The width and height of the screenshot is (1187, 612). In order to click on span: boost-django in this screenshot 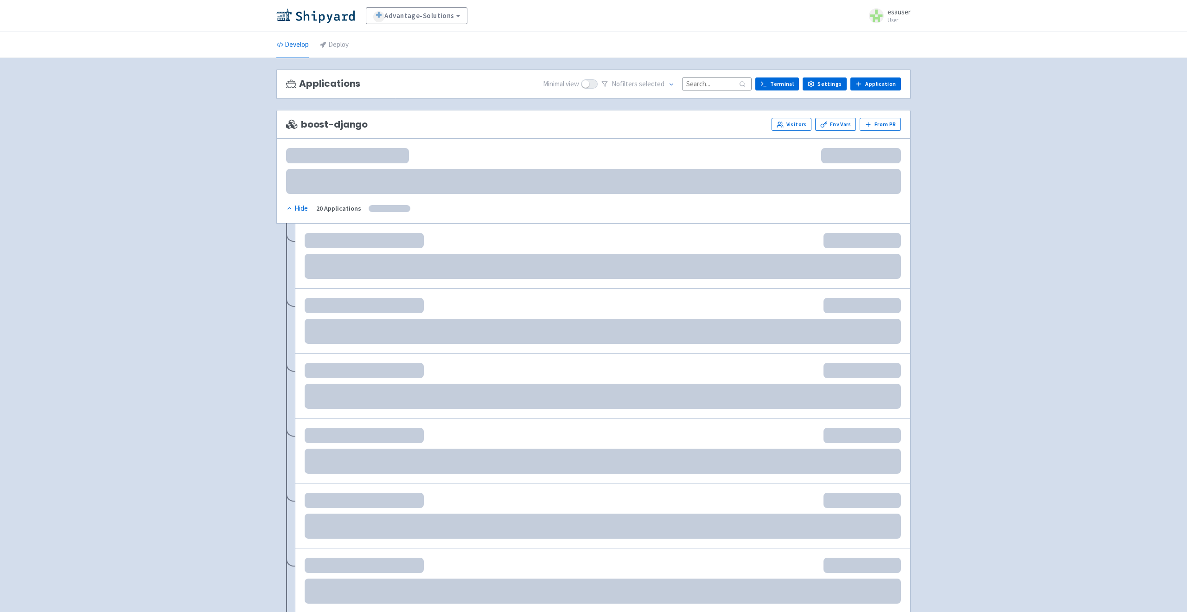, I will do `click(327, 124)`.